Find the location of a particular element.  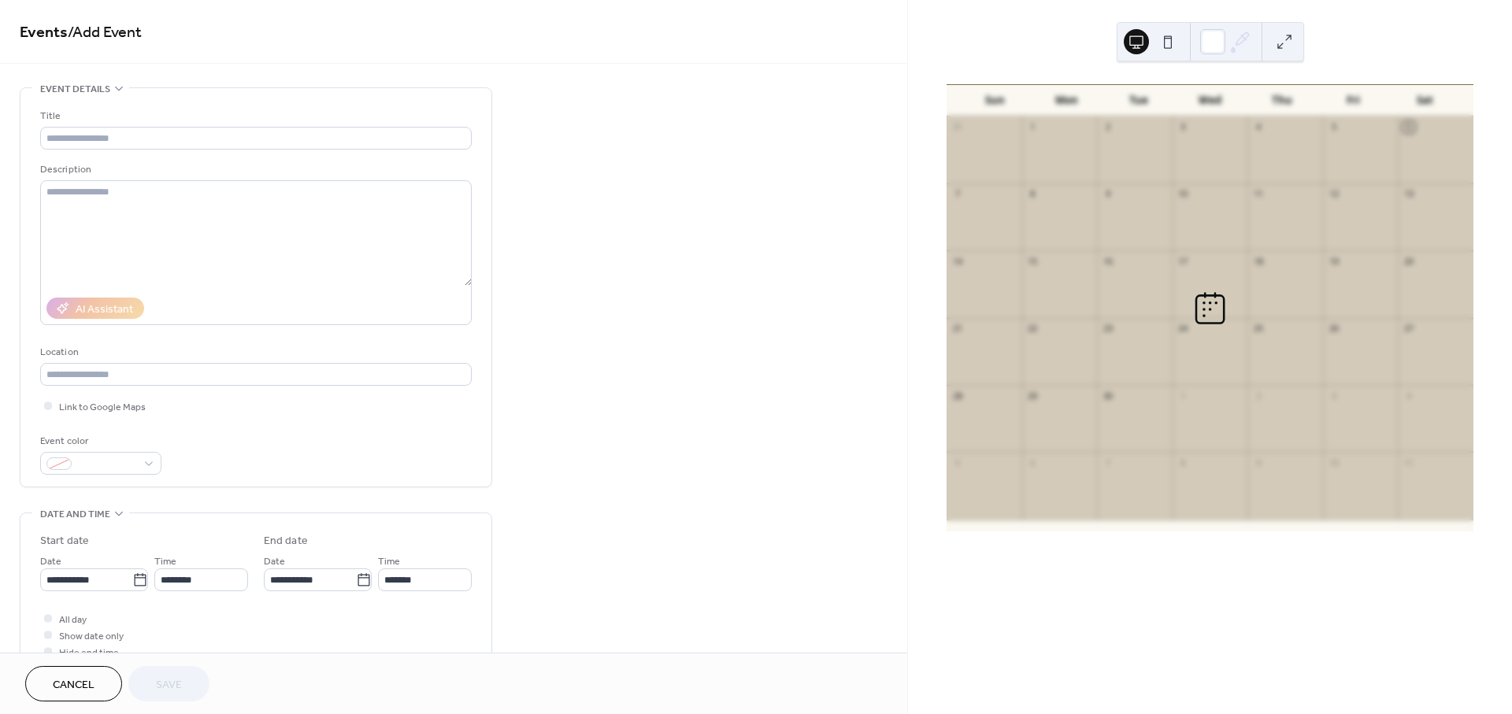

span: / Add Event is located at coordinates (105, 32).